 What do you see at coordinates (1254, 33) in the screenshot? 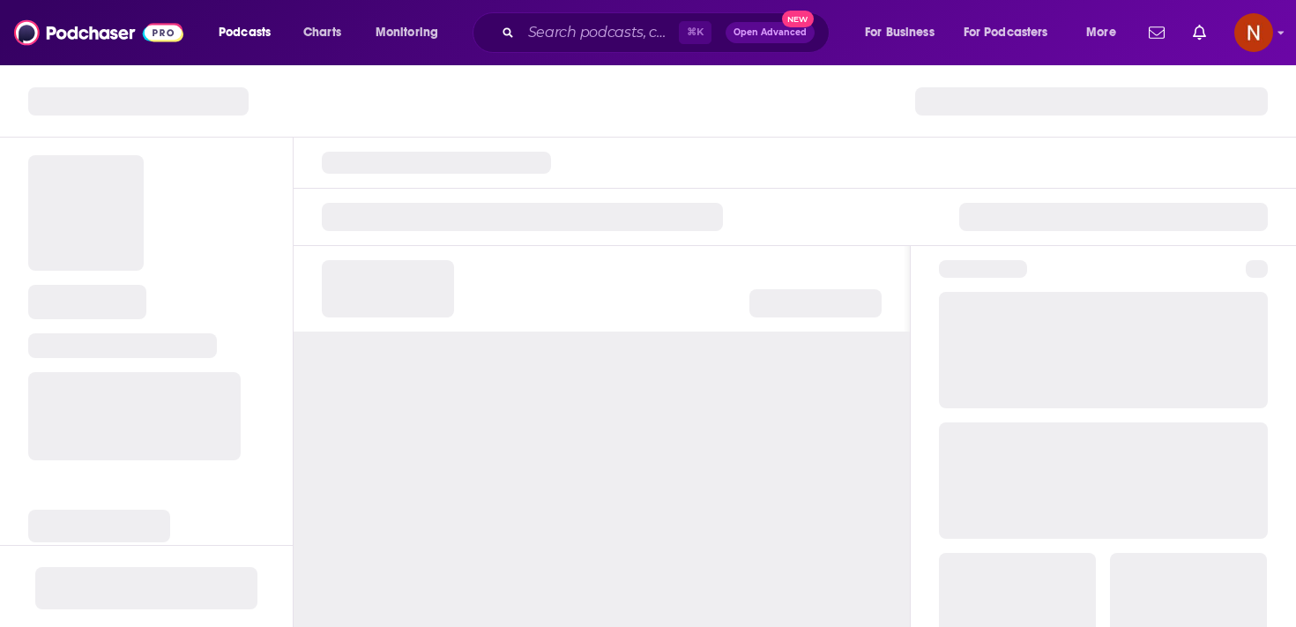
I see `img: User Profile` at bounding box center [1254, 33].